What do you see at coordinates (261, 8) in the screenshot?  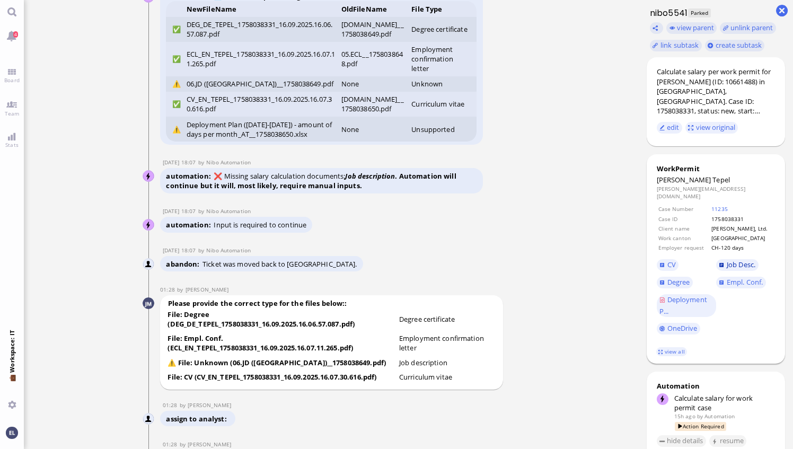 I see `th: NewFileName` at bounding box center [261, 8].